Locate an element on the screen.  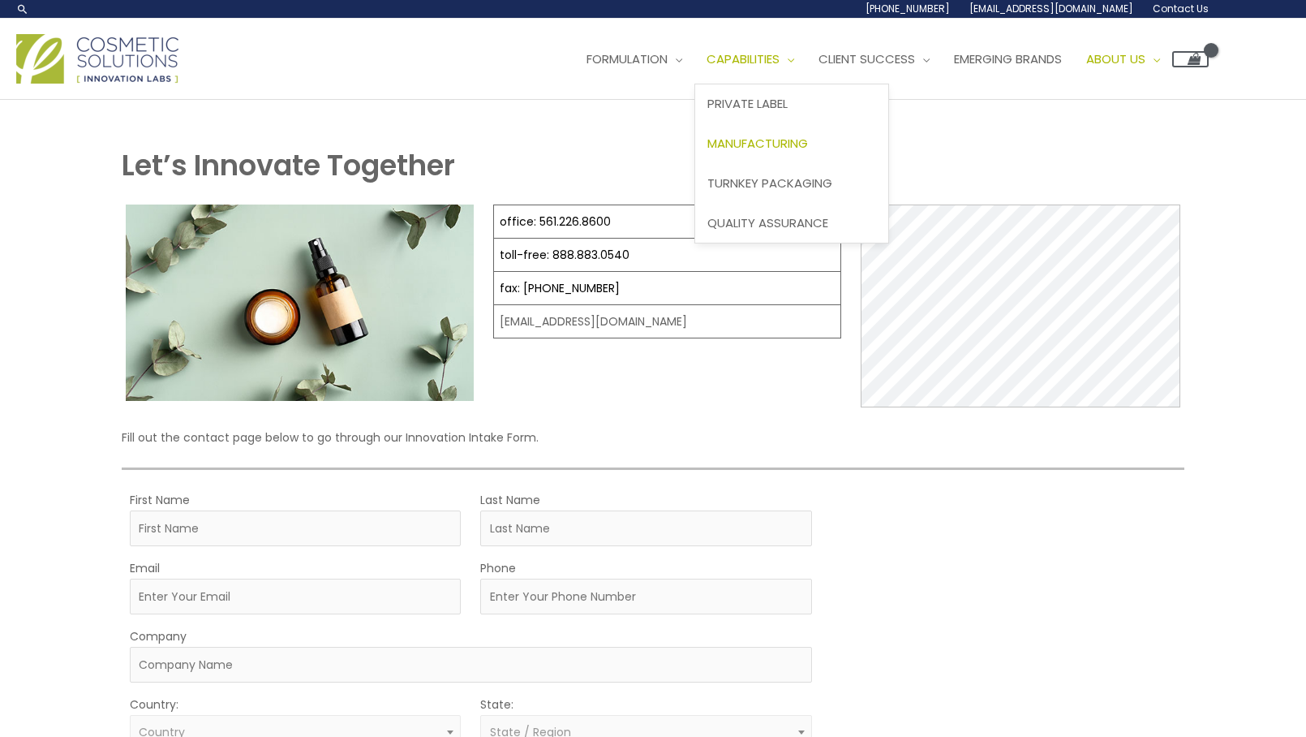
label: Country: is located at coordinates (154, 704).